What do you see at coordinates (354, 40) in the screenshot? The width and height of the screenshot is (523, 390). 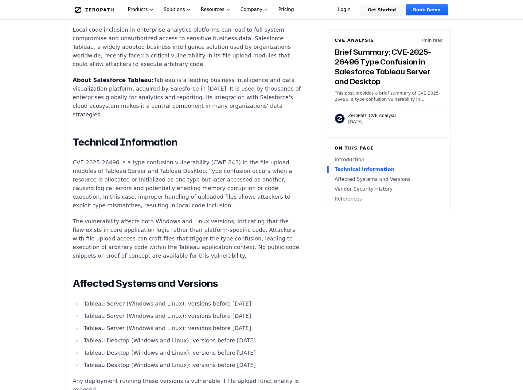 I see `h6: CVE Analysis` at bounding box center [354, 40].